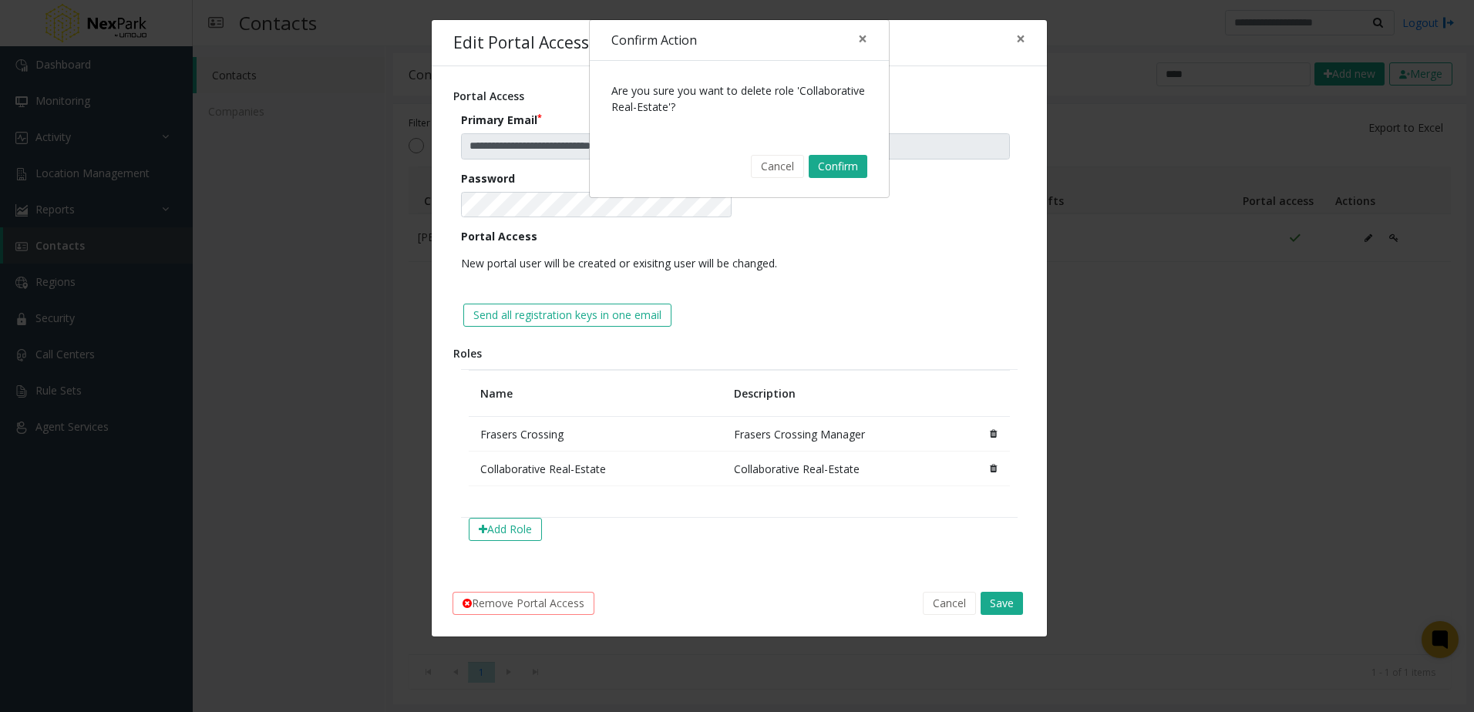 This screenshot has width=1474, height=712. I want to click on h4: Confirm Action, so click(654, 40).